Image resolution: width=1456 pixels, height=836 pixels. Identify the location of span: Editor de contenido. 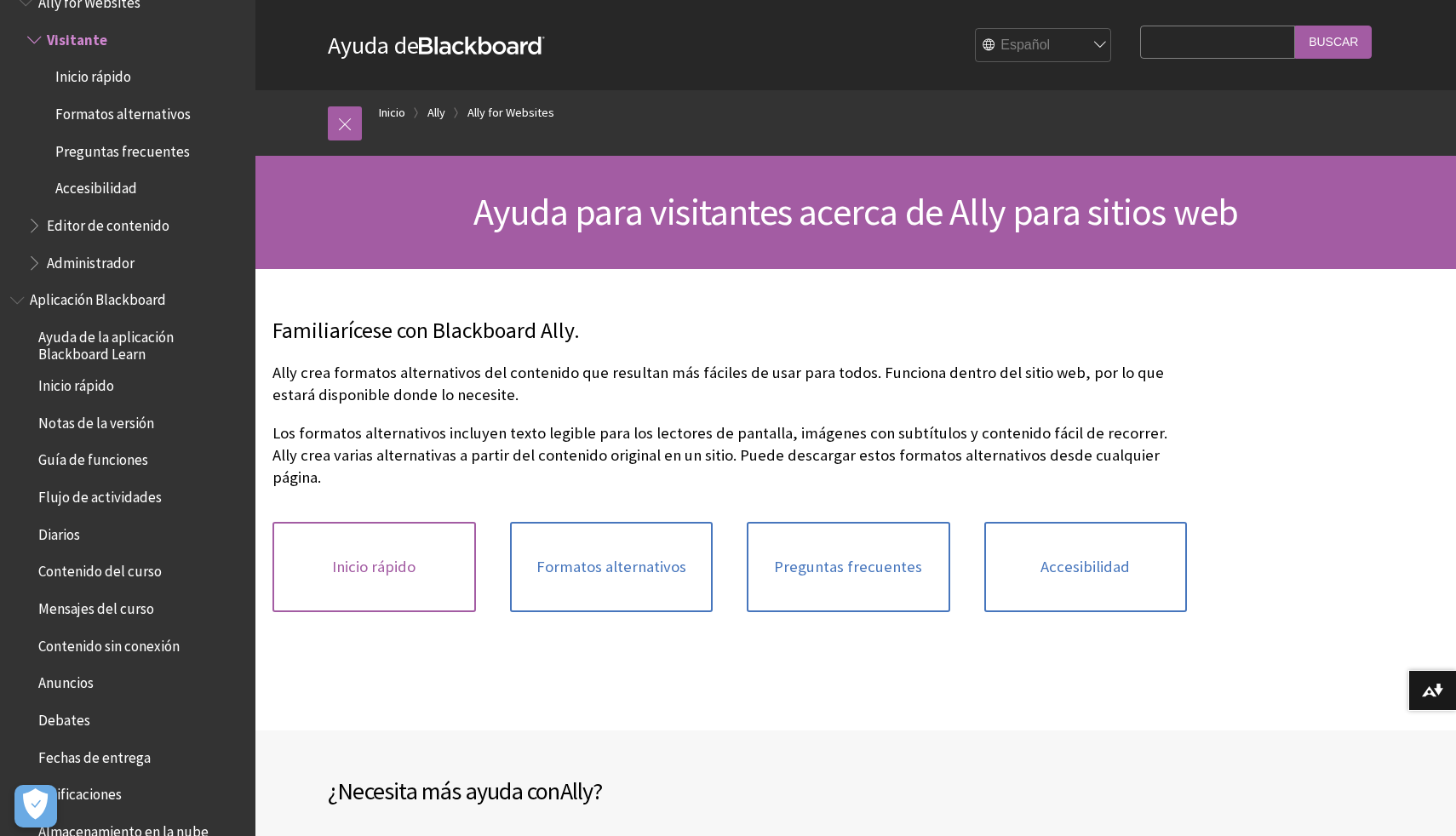
(108, 222).